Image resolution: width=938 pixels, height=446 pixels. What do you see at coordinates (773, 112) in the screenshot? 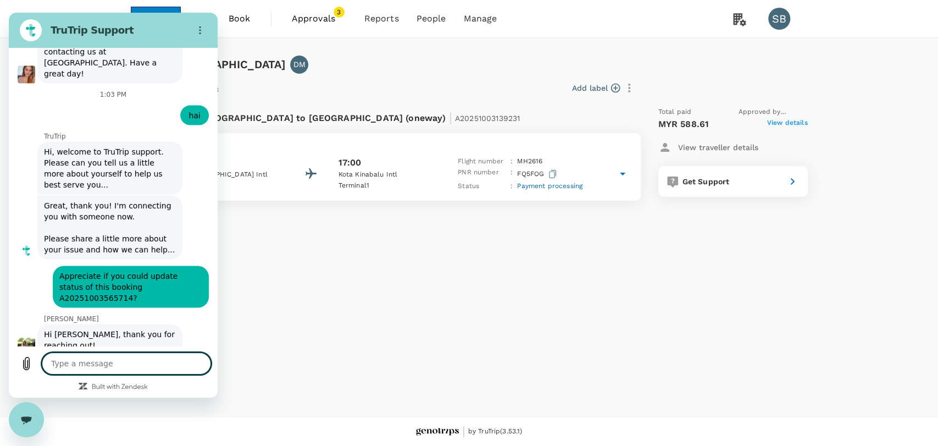
I see `span: Approved by` at bounding box center [773, 112].